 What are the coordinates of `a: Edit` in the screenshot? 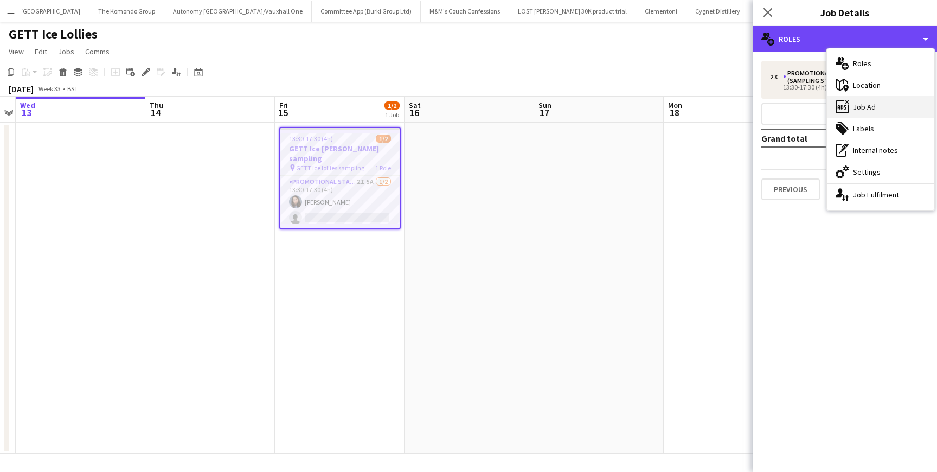 It's located at (41, 51).